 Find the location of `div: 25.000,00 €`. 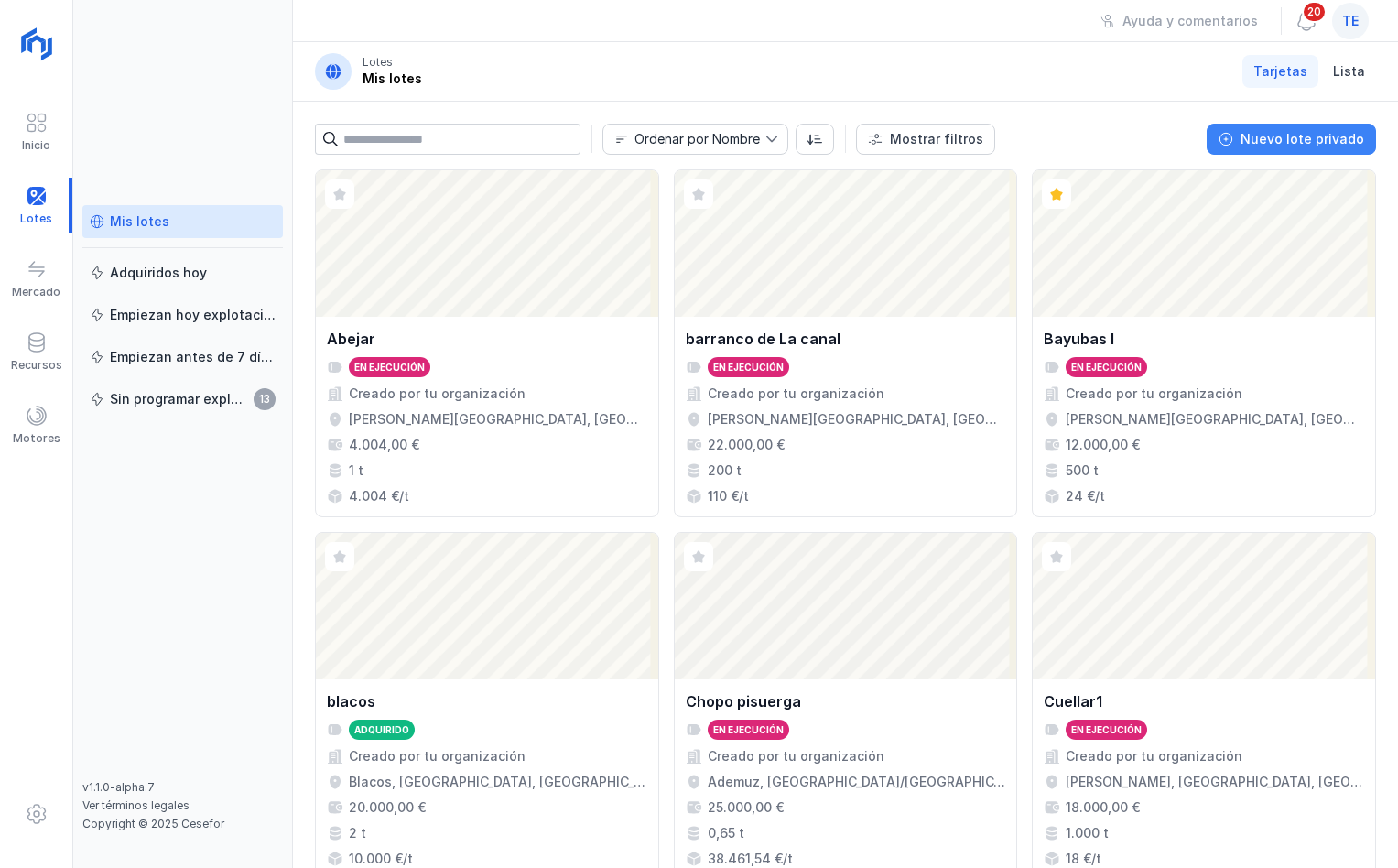

div: 25.000,00 € is located at coordinates (745, 808).